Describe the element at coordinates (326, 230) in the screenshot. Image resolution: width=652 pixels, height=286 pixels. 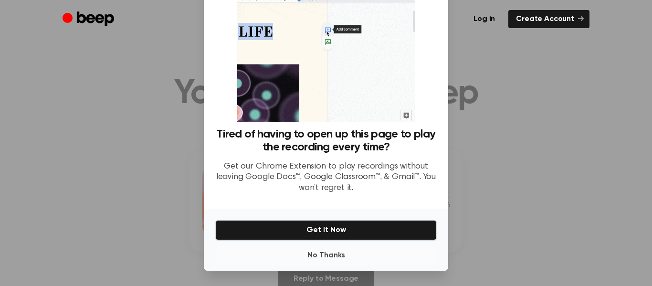
I see `button: Get It Now` at that location.